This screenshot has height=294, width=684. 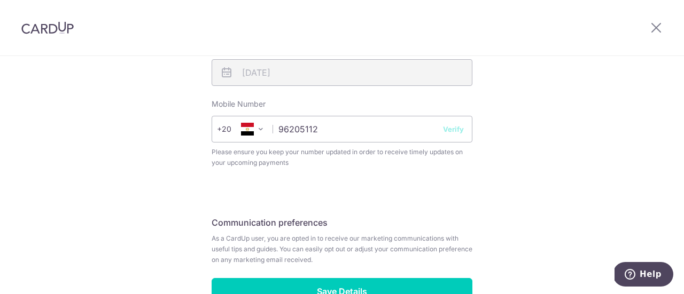 What do you see at coordinates (453, 129) in the screenshot?
I see `button: Verify` at bounding box center [453, 129].